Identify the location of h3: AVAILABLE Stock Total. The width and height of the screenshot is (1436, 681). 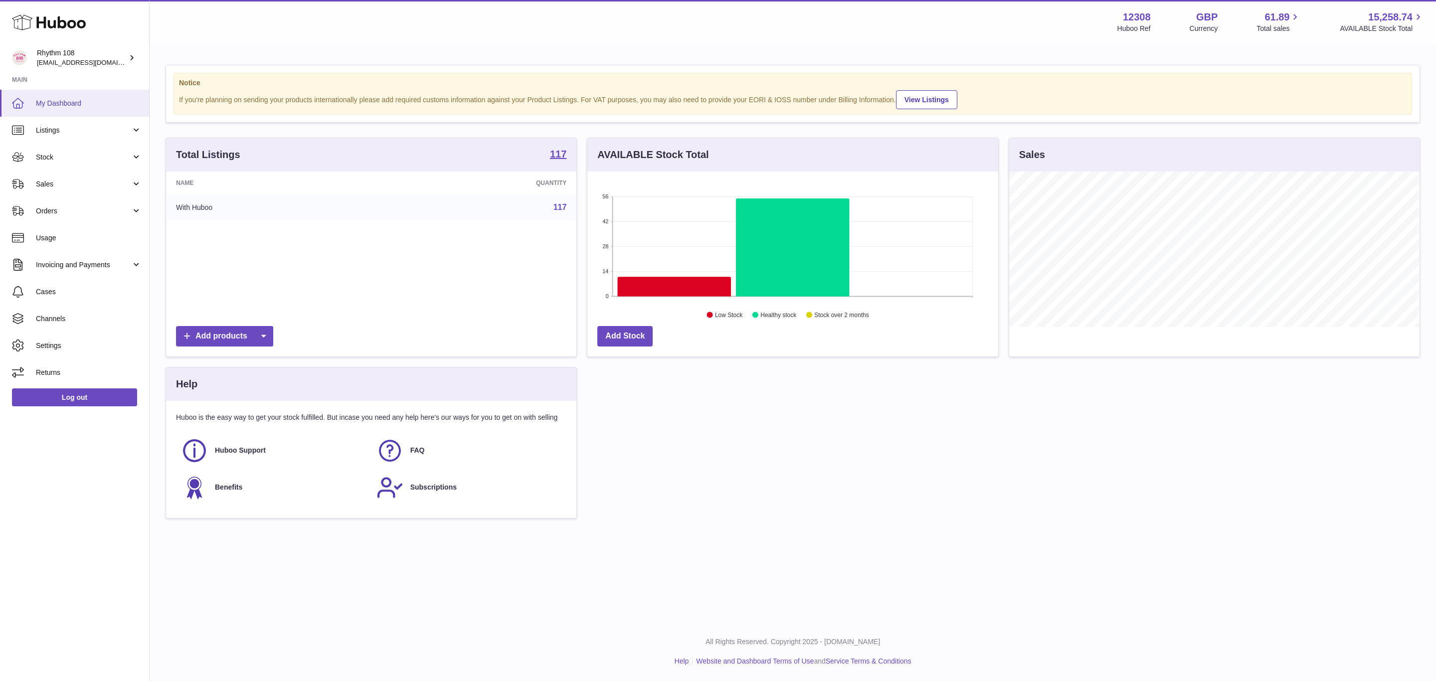
(653, 155).